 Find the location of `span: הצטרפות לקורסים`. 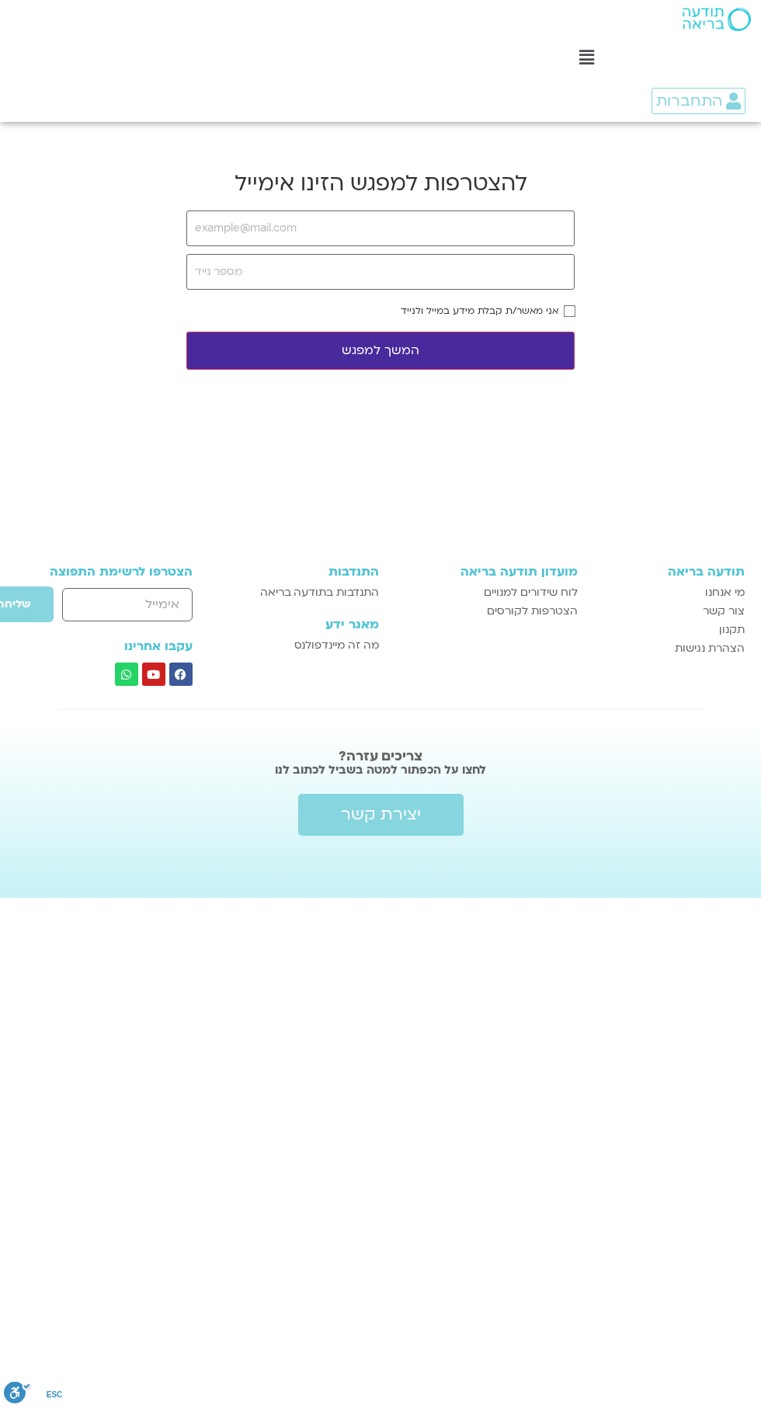

span: הצטרפות לקורסים is located at coordinates (532, 611).